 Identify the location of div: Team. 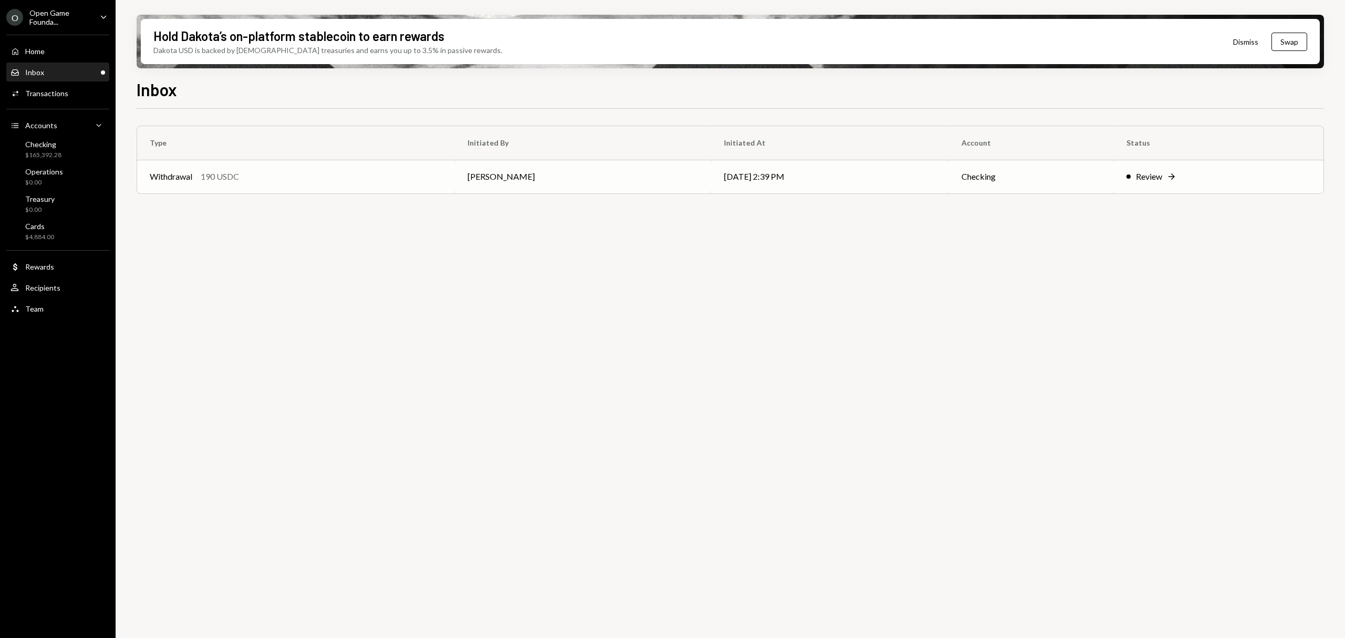
(34, 308).